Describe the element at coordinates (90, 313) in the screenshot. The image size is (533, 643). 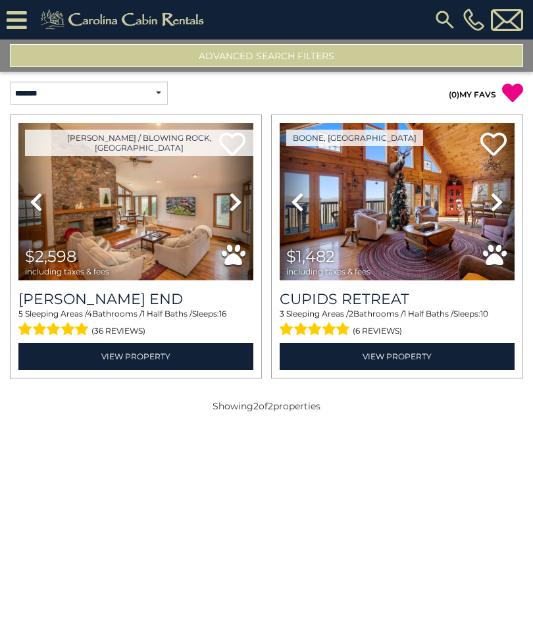
I see `span: 4` at that location.